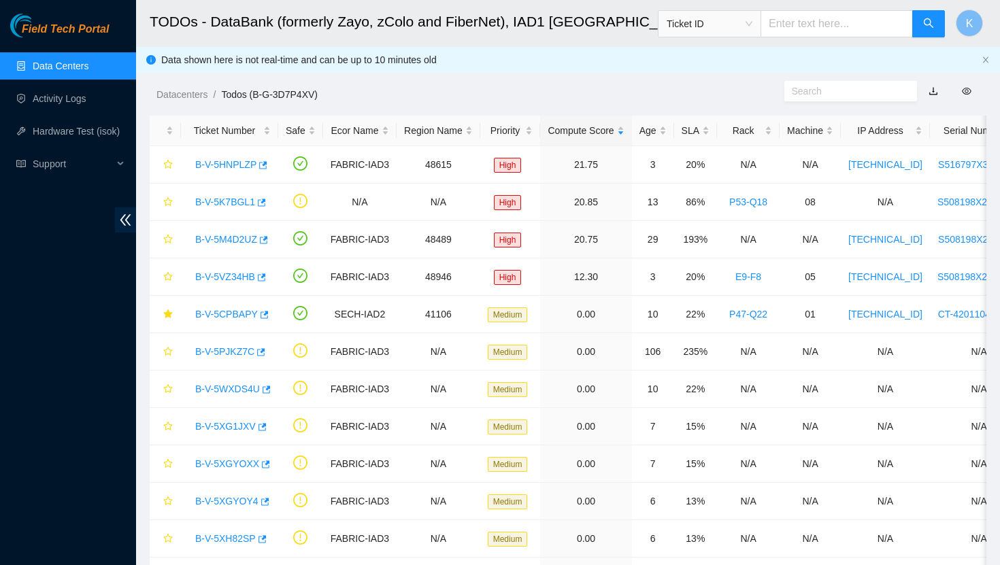 This screenshot has height=565, width=1000. I want to click on span: double-left, so click(125, 220).